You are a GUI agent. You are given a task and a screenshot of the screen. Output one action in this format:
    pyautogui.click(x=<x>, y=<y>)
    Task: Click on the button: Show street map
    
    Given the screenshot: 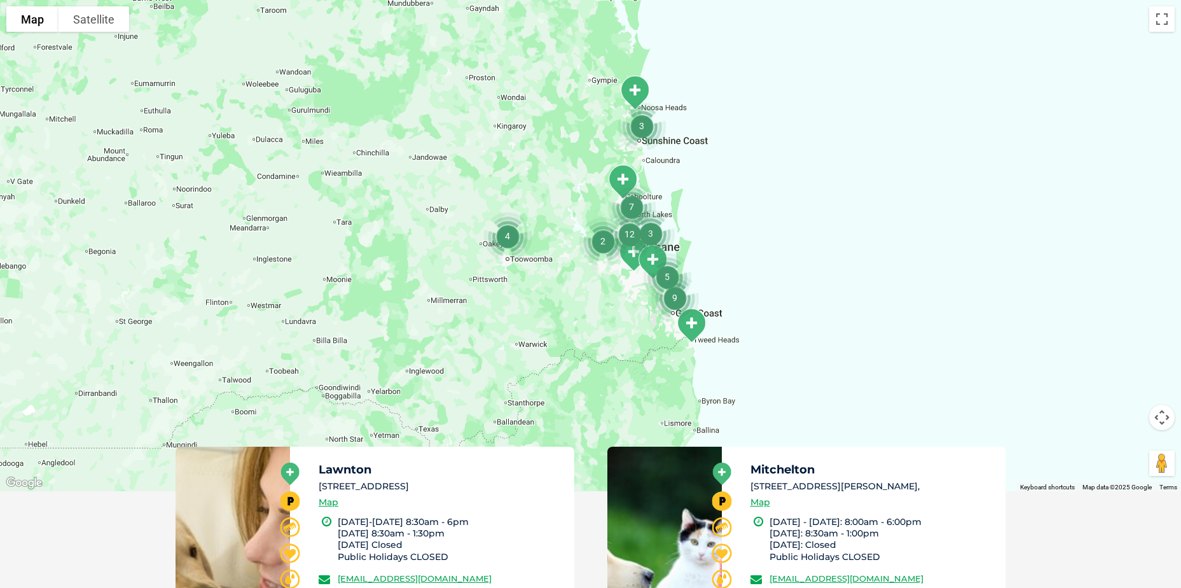 What is the action you would take?
    pyautogui.click(x=32, y=19)
    